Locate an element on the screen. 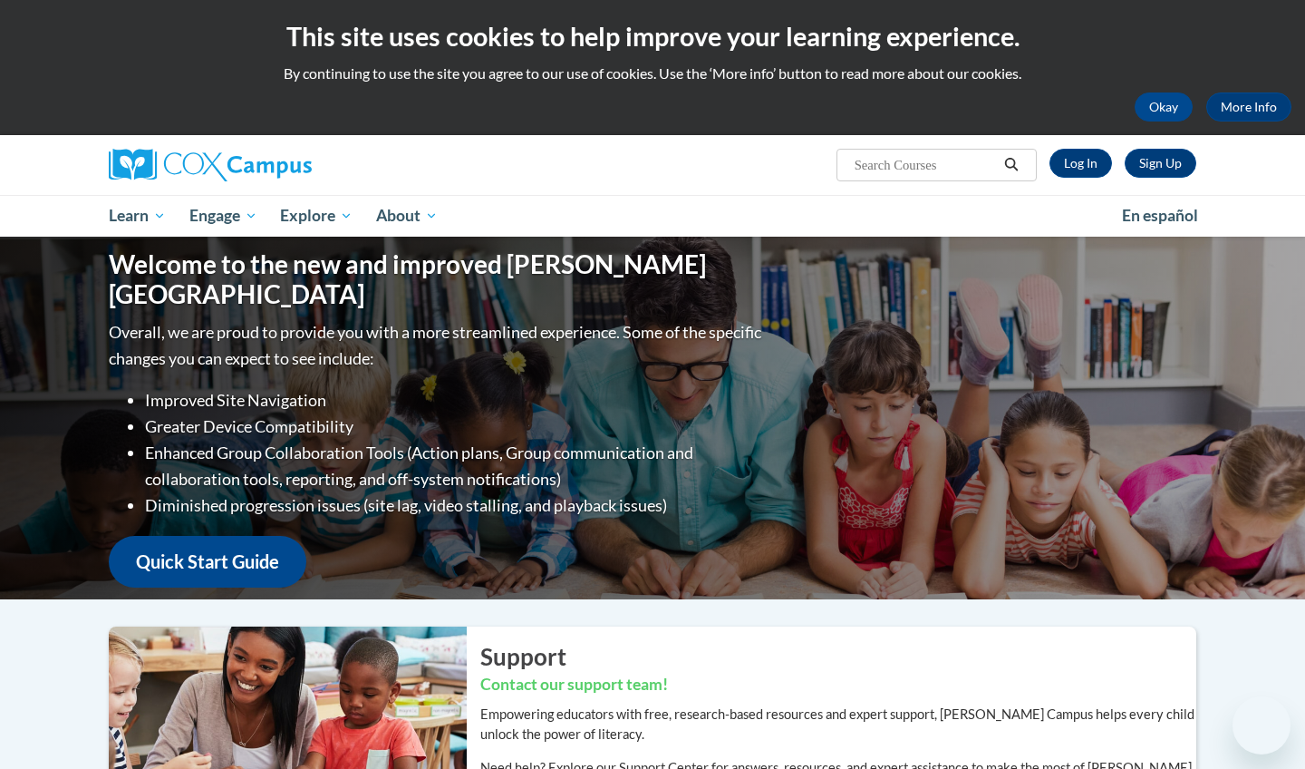 This screenshot has width=1305, height=769. a: More Info is located at coordinates (1249, 107).